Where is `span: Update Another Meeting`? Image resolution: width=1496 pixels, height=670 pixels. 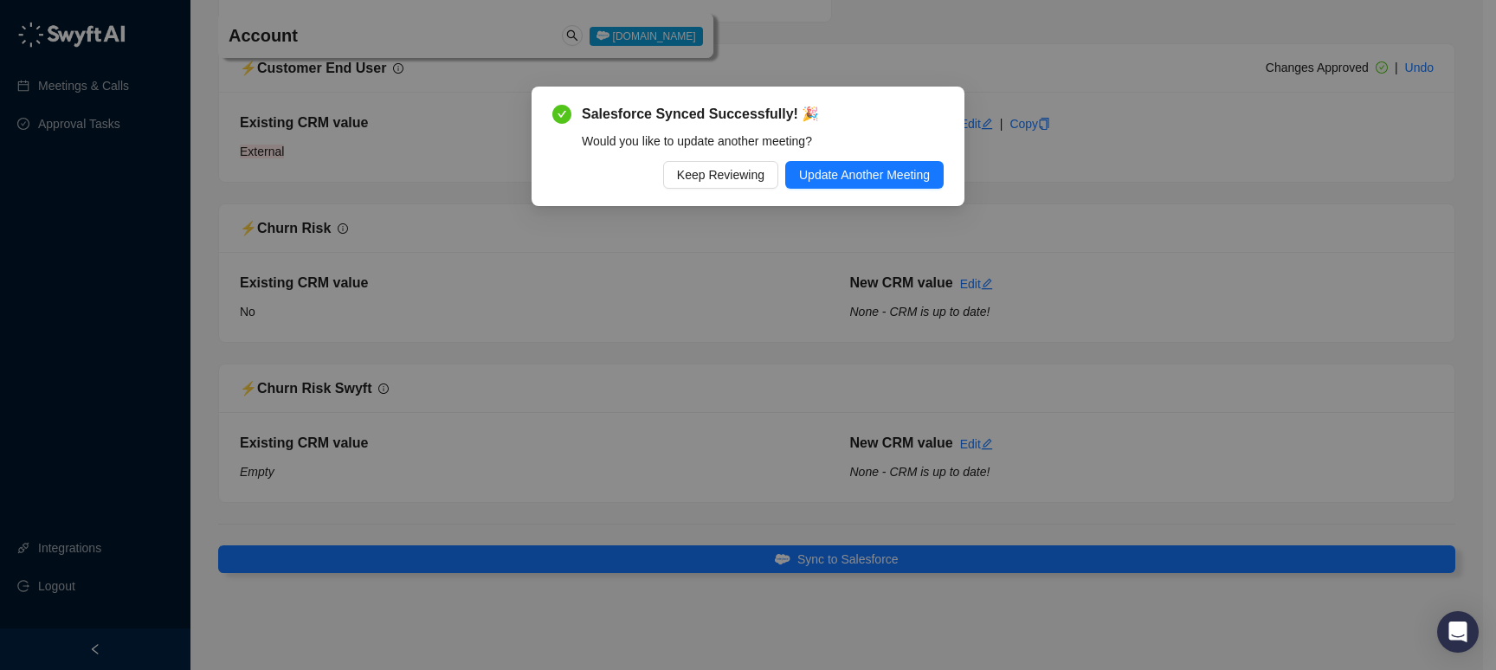
span: Update Another Meeting is located at coordinates (864, 175).